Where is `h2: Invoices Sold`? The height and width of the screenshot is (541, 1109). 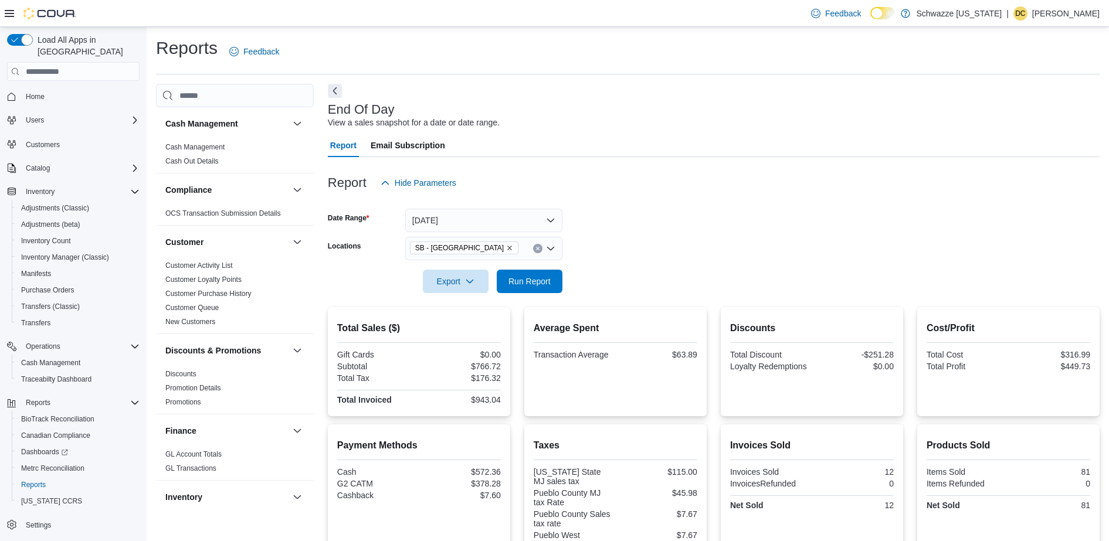
h2: Invoices Sold is located at coordinates (812, 446).